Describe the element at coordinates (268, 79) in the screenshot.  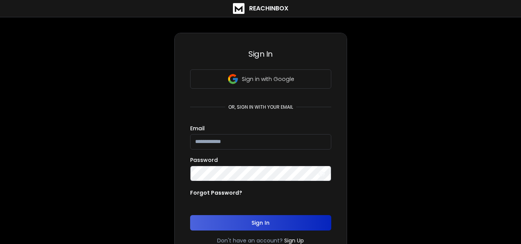
I see `p: Sign in with Google` at that location.